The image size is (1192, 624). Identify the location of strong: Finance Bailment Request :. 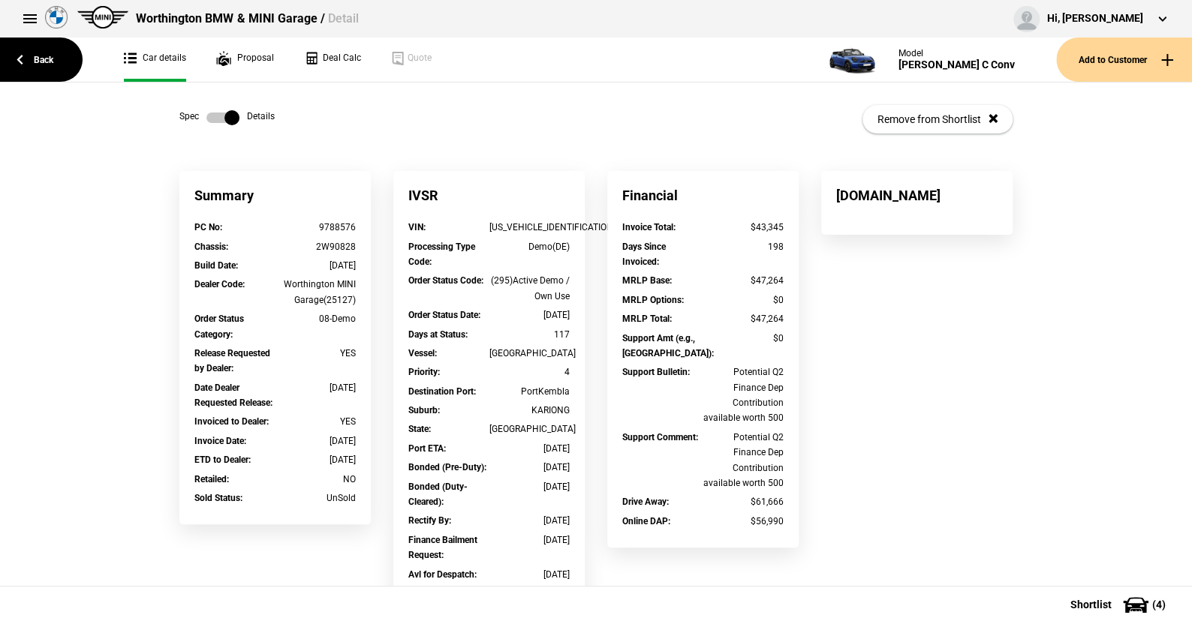
(443, 548).